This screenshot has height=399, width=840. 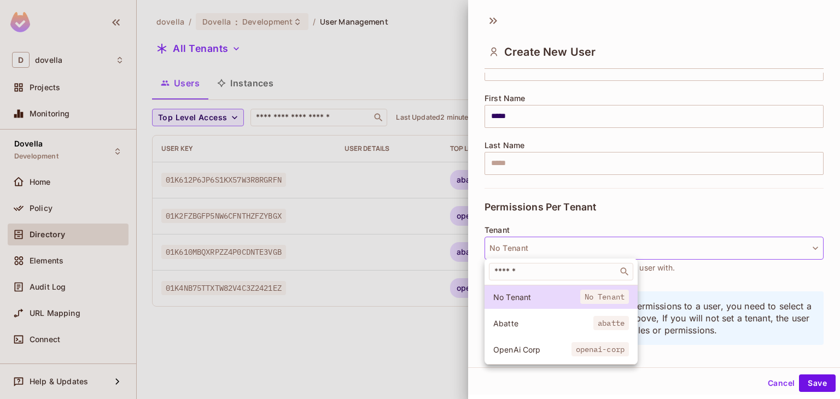 What do you see at coordinates (543, 323) in the screenshot?
I see `span: Abatte` at bounding box center [543, 323].